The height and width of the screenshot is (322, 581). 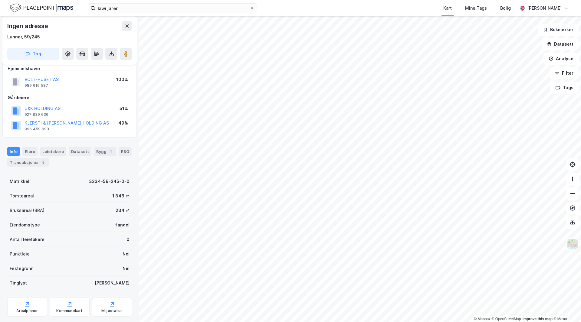 I want to click on button: Tag, so click(x=33, y=54).